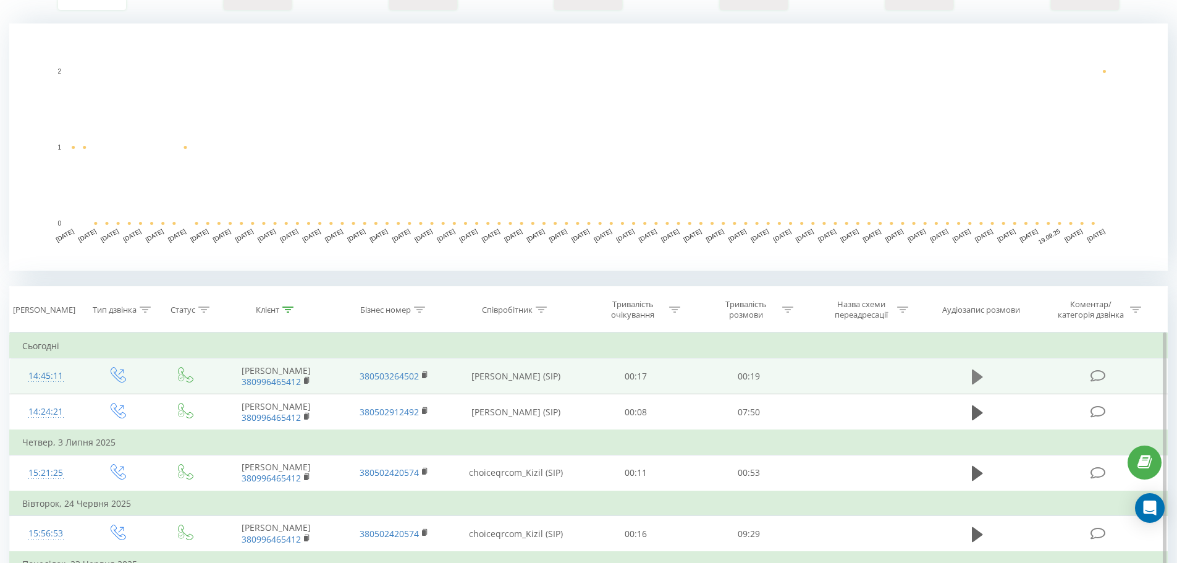 This screenshot has width=1177, height=563. What do you see at coordinates (46, 376) in the screenshot?
I see `div: 14:45:11` at bounding box center [46, 376].